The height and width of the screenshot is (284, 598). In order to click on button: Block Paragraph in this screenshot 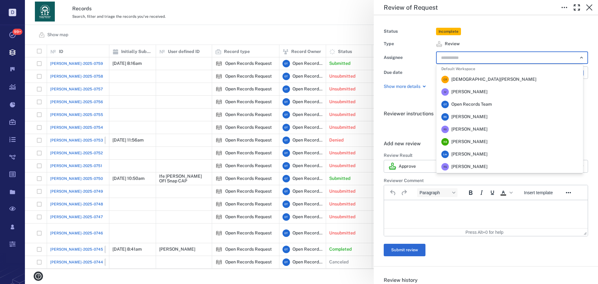, I will do `click(438, 193)`.